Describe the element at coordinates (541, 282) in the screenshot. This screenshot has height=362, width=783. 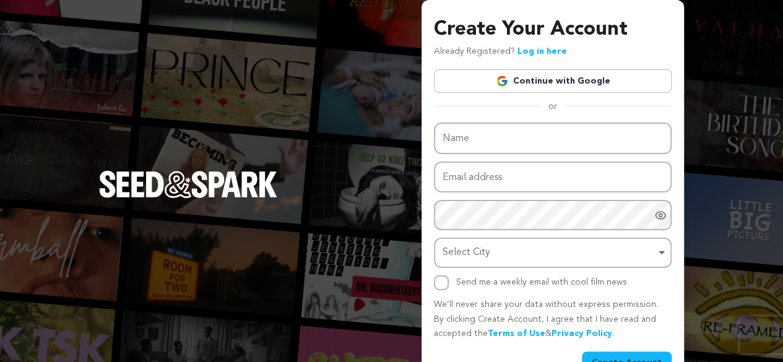
I see `label: Send me a weekly email with cool film news` at that location.